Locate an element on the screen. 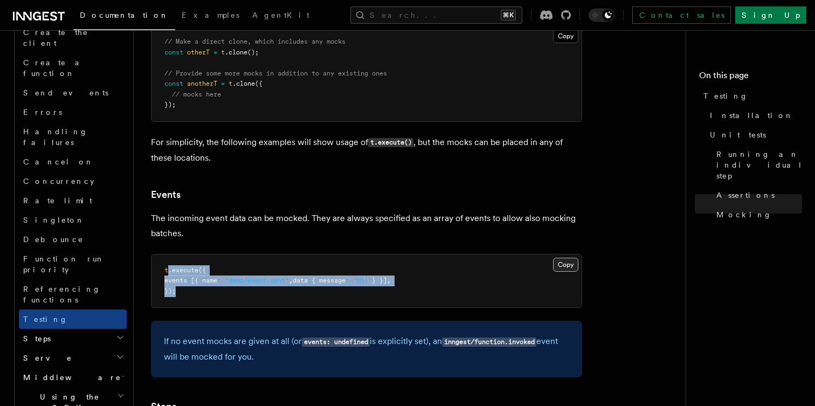 The height and width of the screenshot is (406, 815). p: For simplicity, the following examples will show usage of , but the mocks can be placed in any of... is located at coordinates (367, 150).